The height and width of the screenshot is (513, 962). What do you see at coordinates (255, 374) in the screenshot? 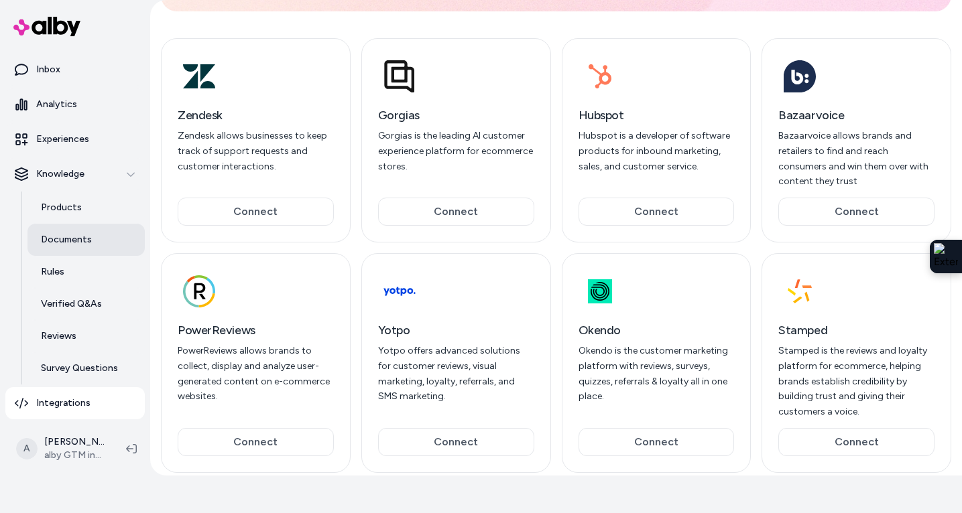
I see `p: PowerReviews allows brands to collect, display and analyze user-generated content on e-commerce w...` at bounding box center [255, 374].